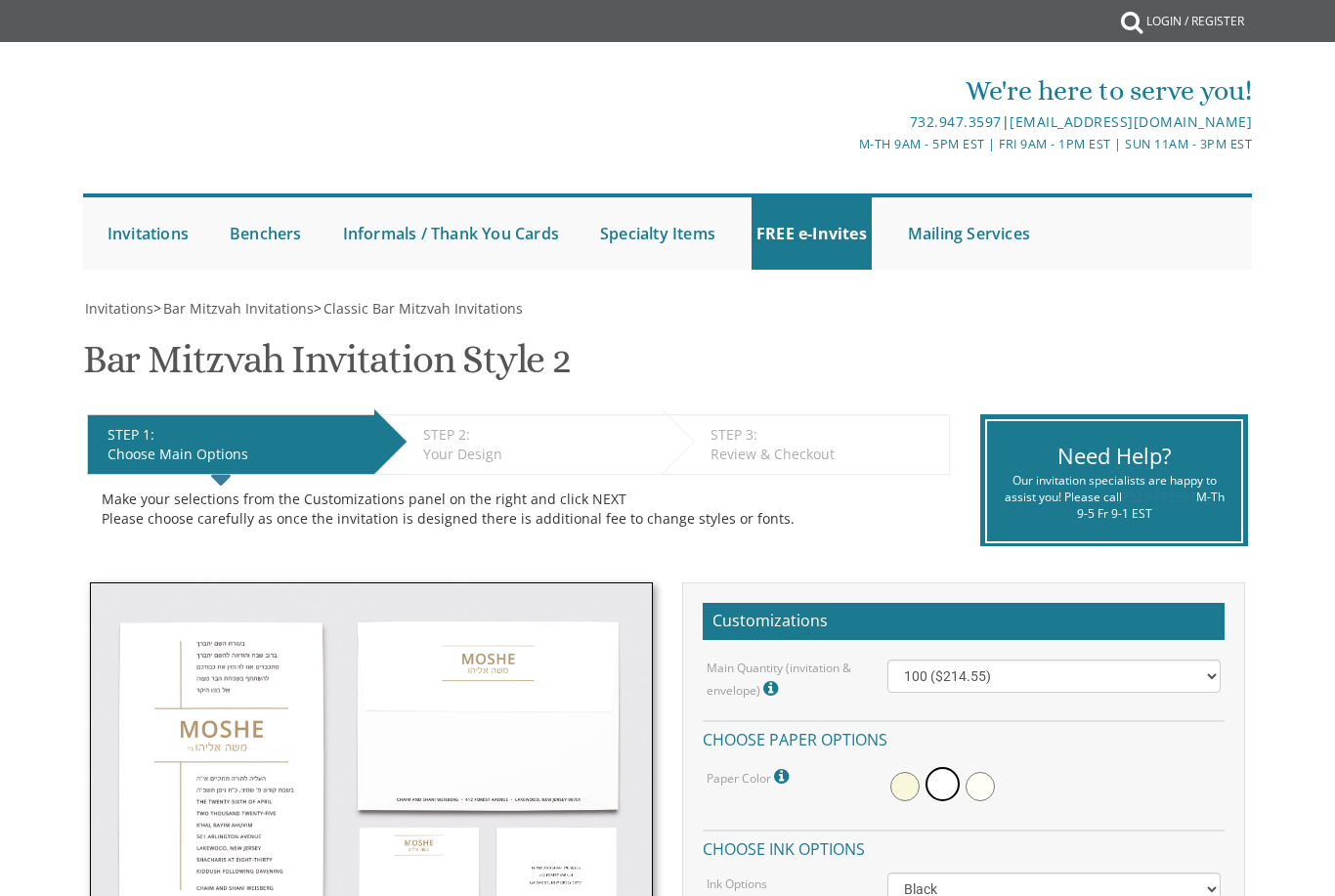 The image size is (1335, 896). What do you see at coordinates (265, 234) in the screenshot?
I see `a: Benchers` at bounding box center [265, 234].